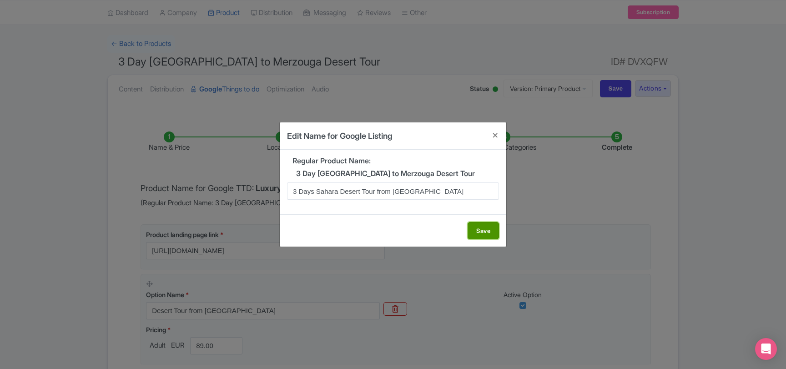 The height and width of the screenshot is (369, 786). Describe the element at coordinates (495, 135) in the screenshot. I see `button: Close` at that location.